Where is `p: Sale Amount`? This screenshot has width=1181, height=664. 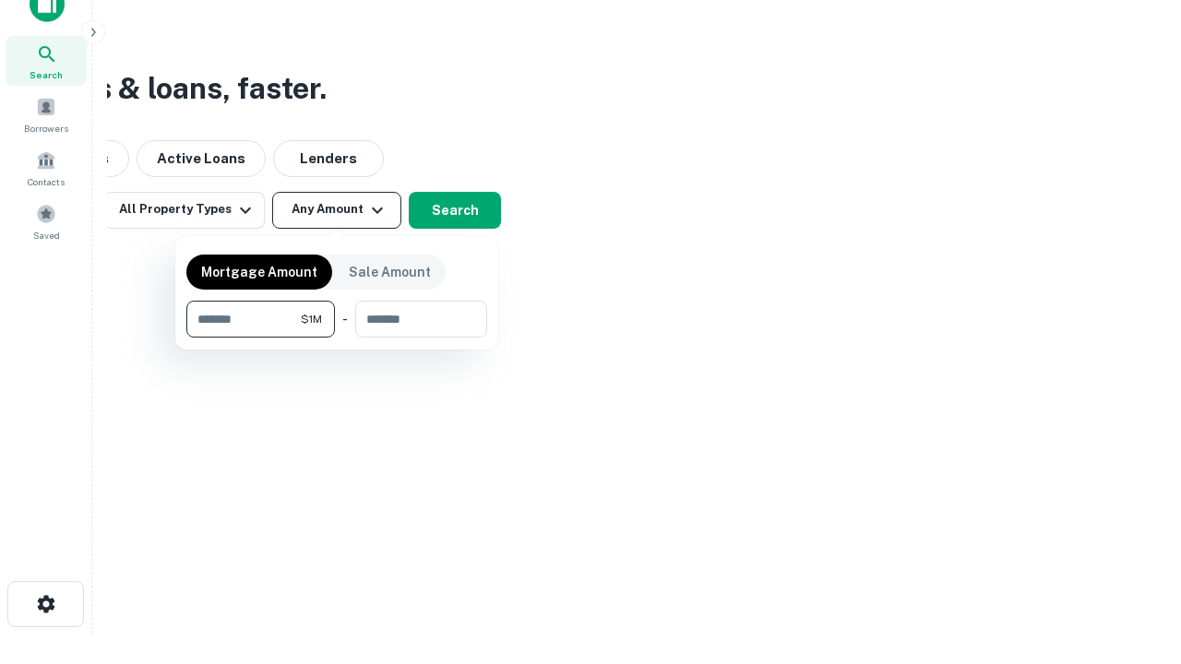
p: Sale Amount is located at coordinates (389, 272).